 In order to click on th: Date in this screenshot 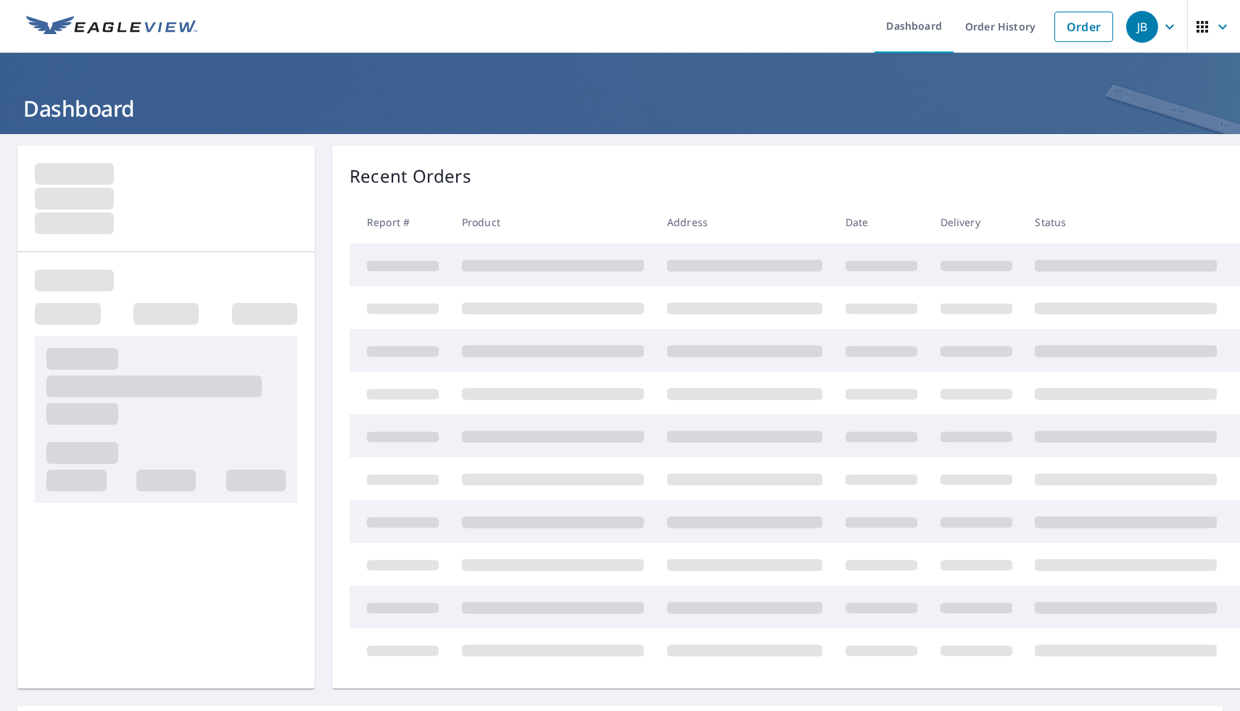, I will do `click(881, 222)`.